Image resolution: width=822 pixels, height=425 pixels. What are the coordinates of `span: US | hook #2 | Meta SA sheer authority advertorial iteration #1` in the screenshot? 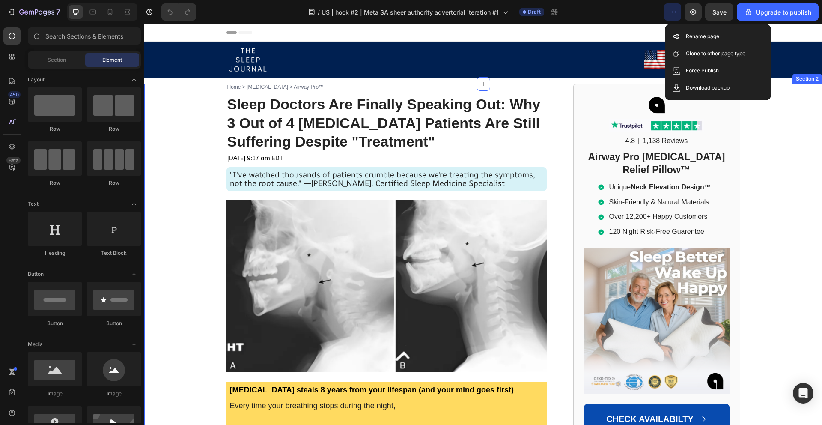 It's located at (410, 12).